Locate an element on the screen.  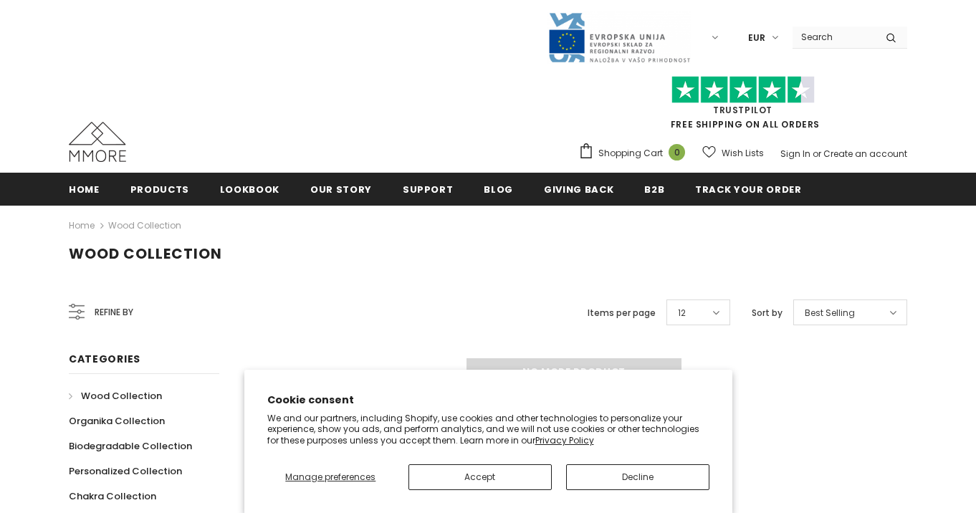
label: Sort by is located at coordinates (767, 313).